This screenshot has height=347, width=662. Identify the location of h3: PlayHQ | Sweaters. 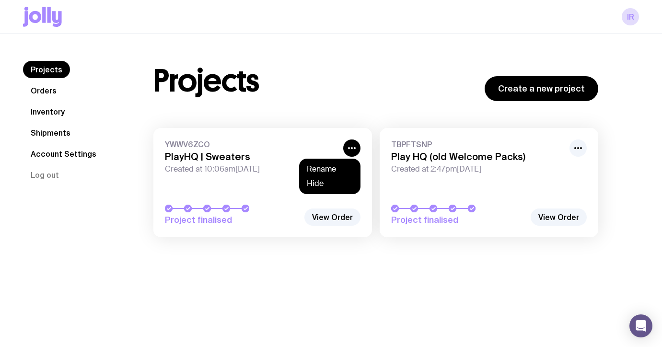
(251, 157).